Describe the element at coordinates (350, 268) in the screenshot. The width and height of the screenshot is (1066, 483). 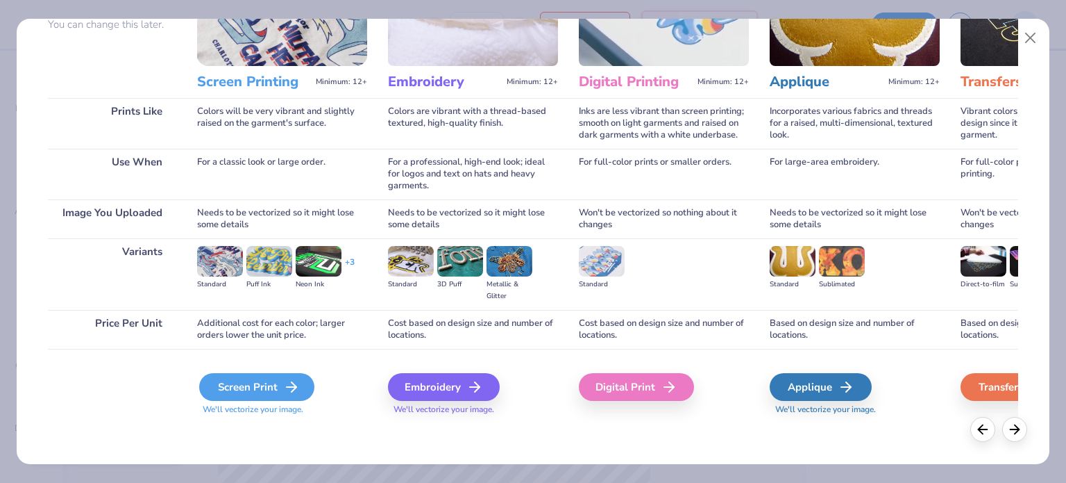
I see `div: + 3` at that location.